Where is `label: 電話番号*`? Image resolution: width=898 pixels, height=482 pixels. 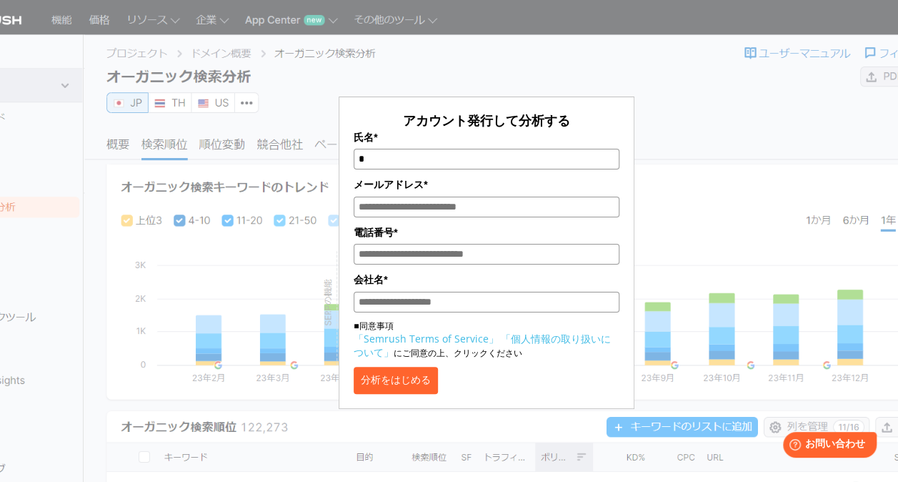
label: 電話番号* is located at coordinates (487, 232).